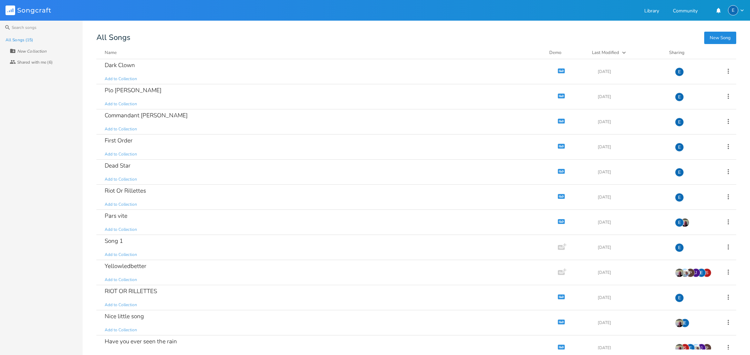 This screenshot has width=750, height=355. Describe the element at coordinates (116, 216) in the screenshot. I see `div: Pars vite` at that location.